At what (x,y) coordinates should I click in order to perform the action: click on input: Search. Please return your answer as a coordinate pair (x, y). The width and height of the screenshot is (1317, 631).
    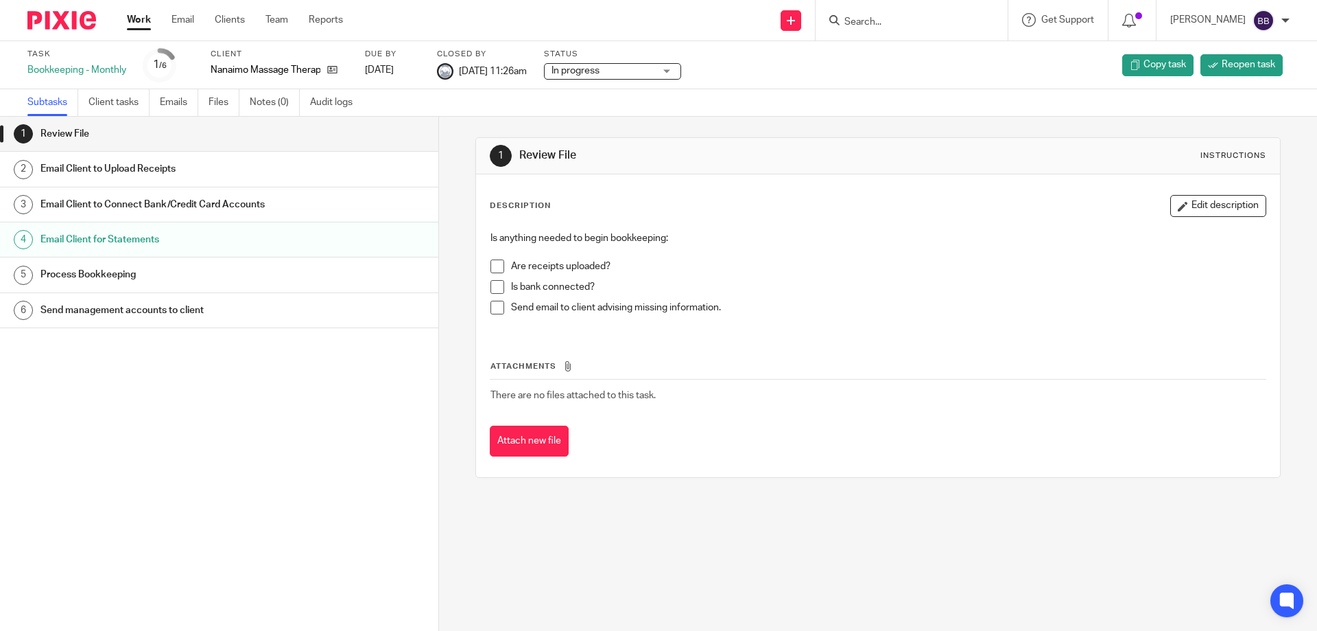
    Looking at the image, I should click on (905, 23).